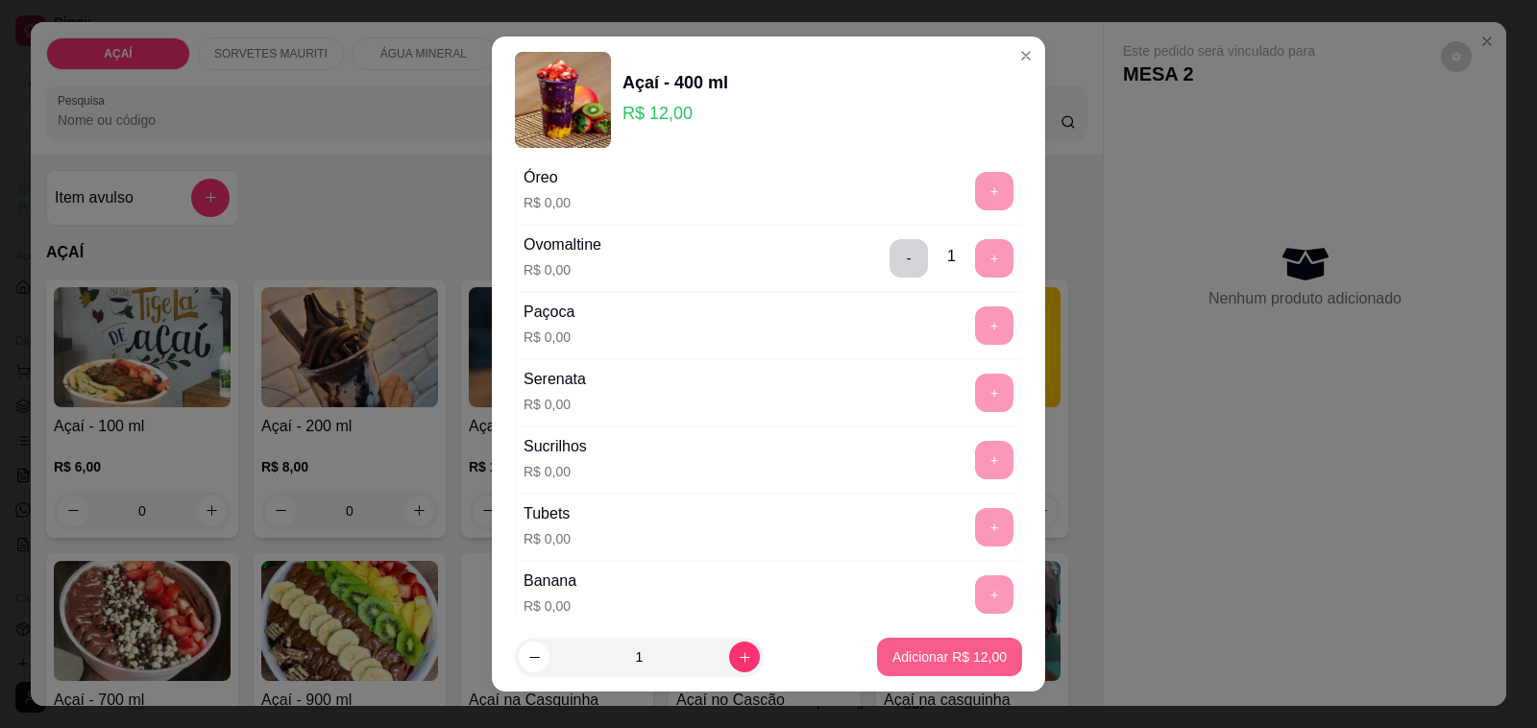  I want to click on div: Óreo, so click(547, 178).